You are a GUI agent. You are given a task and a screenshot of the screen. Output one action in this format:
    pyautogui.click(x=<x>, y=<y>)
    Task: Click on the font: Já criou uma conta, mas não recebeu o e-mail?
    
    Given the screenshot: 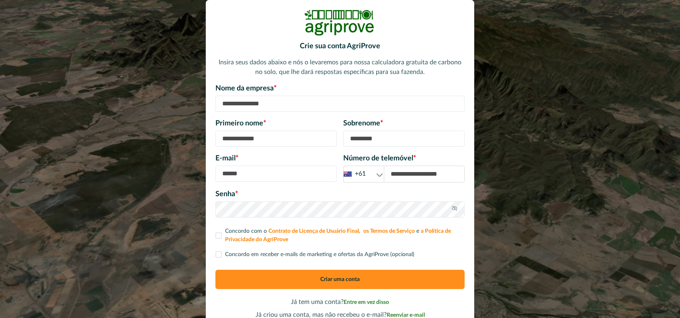 What is the action you would take?
    pyautogui.click(x=321, y=315)
    